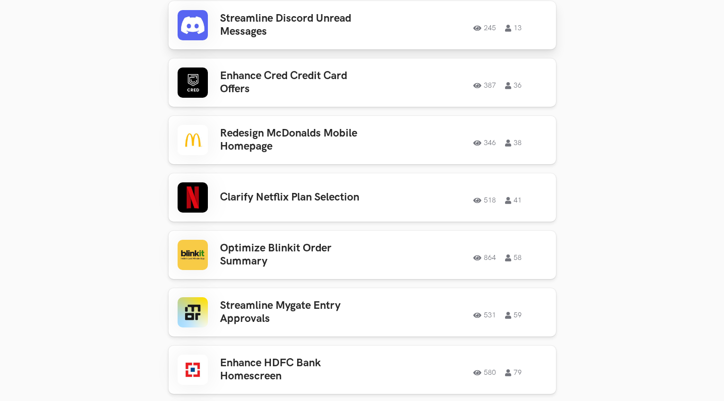  Describe the element at coordinates (513, 143) in the screenshot. I see `span: 38` at that location.